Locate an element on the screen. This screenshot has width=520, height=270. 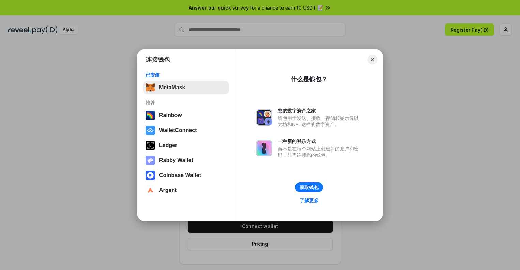
img: svg+xml,%3Csvg%20xmlns%3D%22http%3A%2F%2Fwww.w3.org%2F2000%2Fsvg%22%20width%3D%2228%22%20height%3... is located at coordinates (150, 146).